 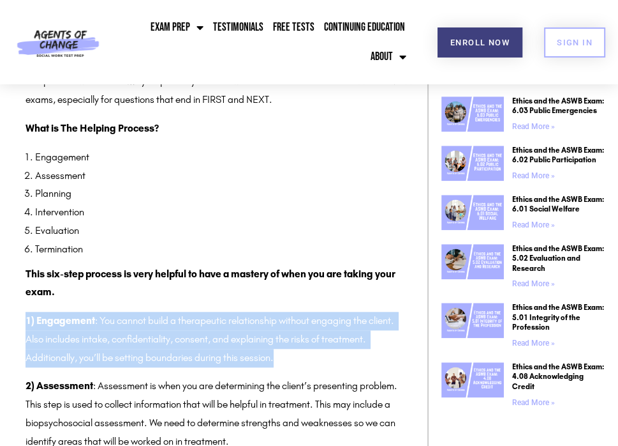 What do you see at coordinates (559, 204) in the screenshot?
I see `a: Ethics and the ASWB Exam: 6.01 Social Welfare` at bounding box center [559, 204].